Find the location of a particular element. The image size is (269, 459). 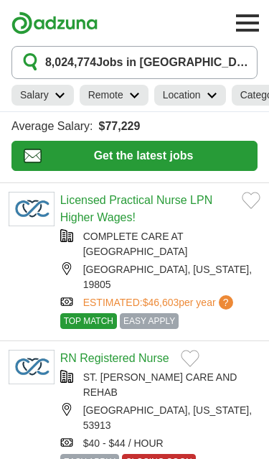

h2: Location is located at coordinates (182, 95).